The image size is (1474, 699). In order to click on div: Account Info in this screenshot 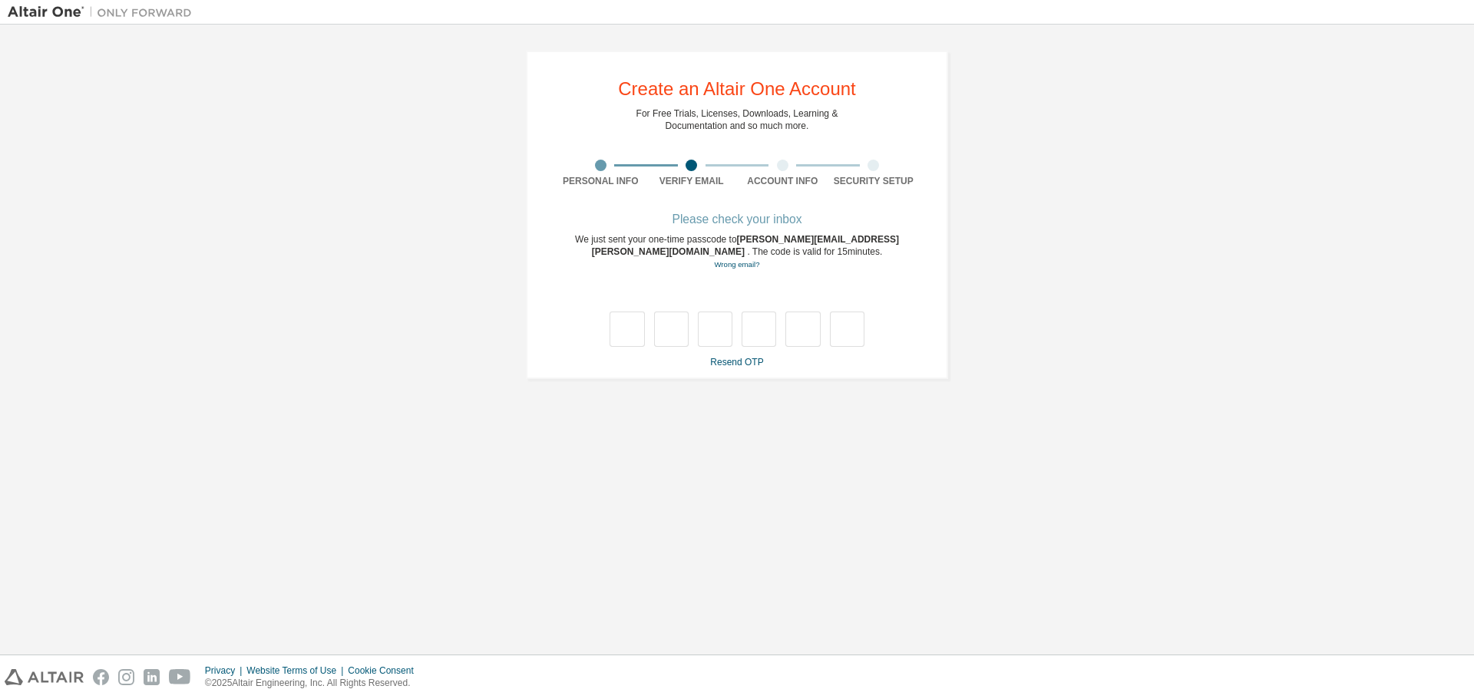, I will do `click(782, 181)`.